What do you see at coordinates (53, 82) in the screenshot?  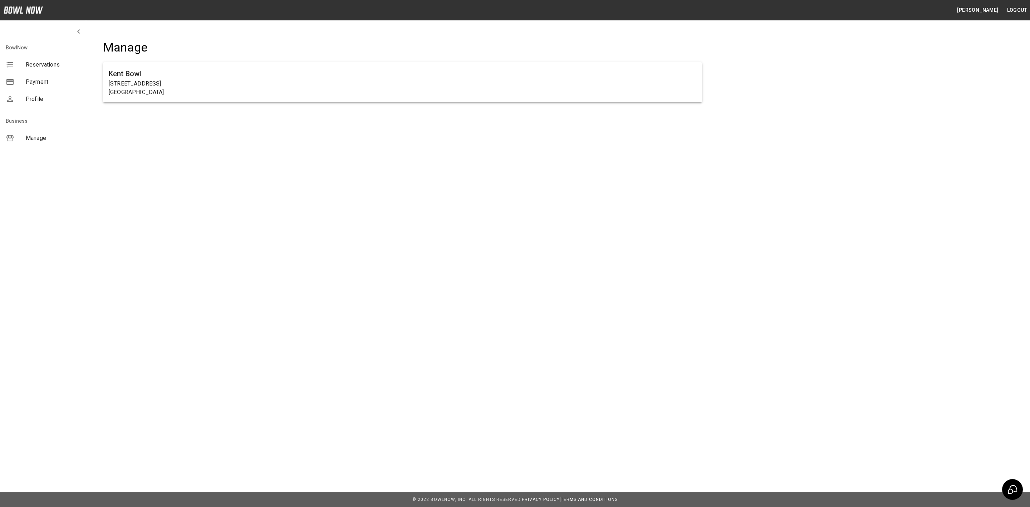 I see `span: Payment` at bounding box center [53, 82].